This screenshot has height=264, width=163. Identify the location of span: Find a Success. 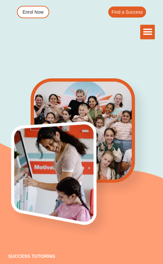
(127, 12).